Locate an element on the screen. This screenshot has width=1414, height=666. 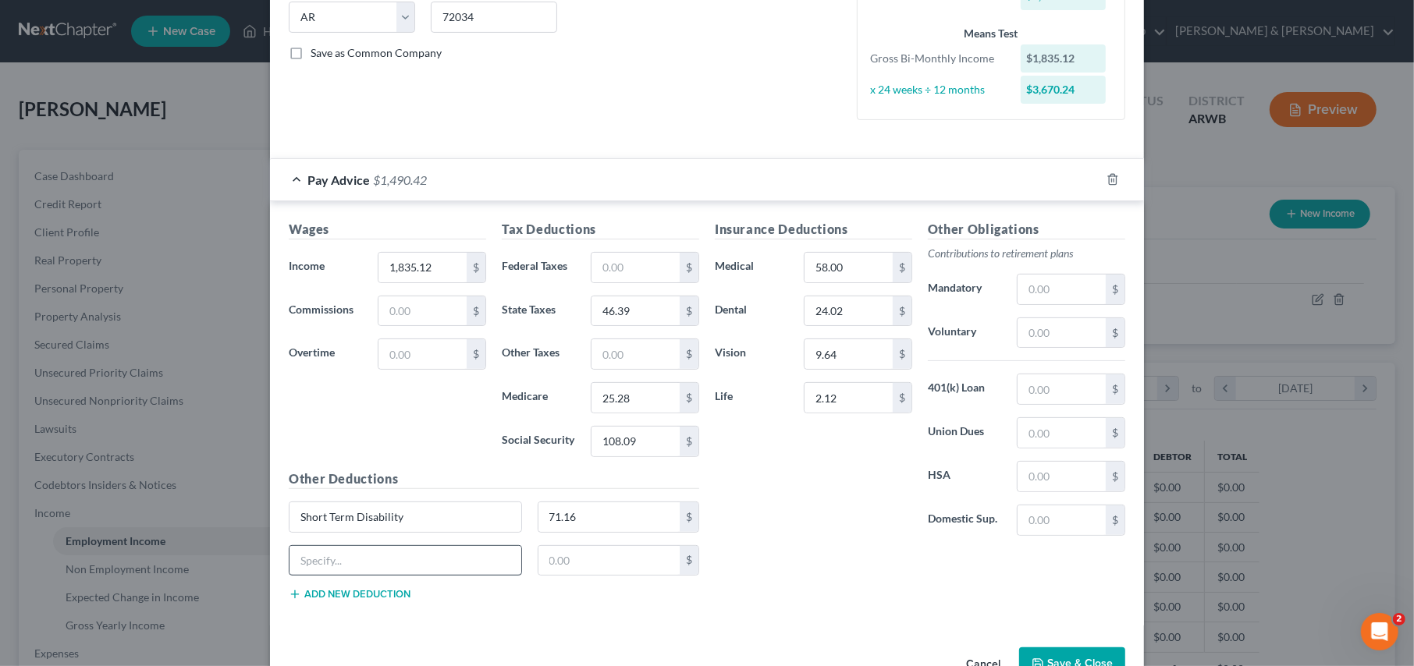
span: 2 is located at coordinates (1399, 620).